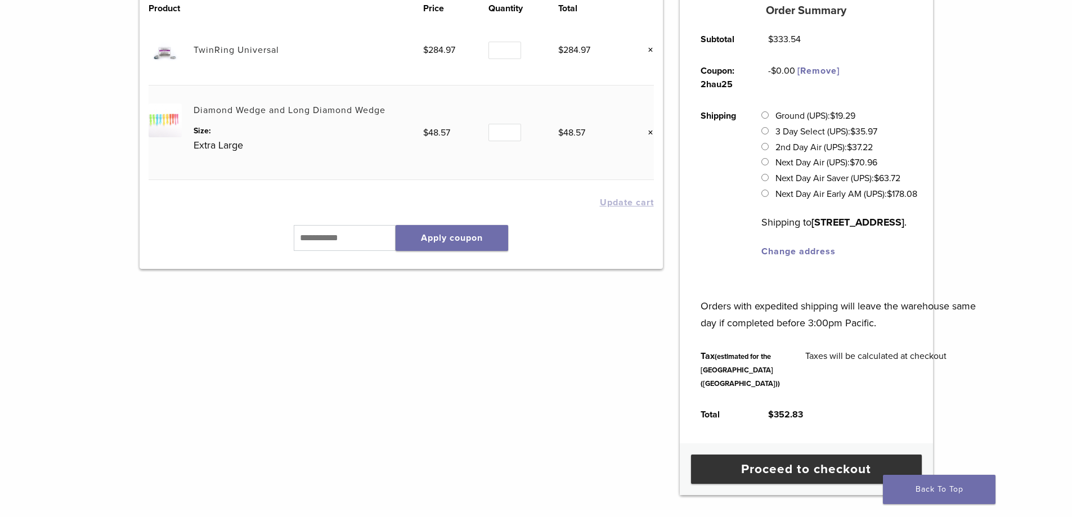 The height and width of the screenshot is (517, 1072). Describe the element at coordinates (308, 145) in the screenshot. I see `p: Extra Large` at that location.